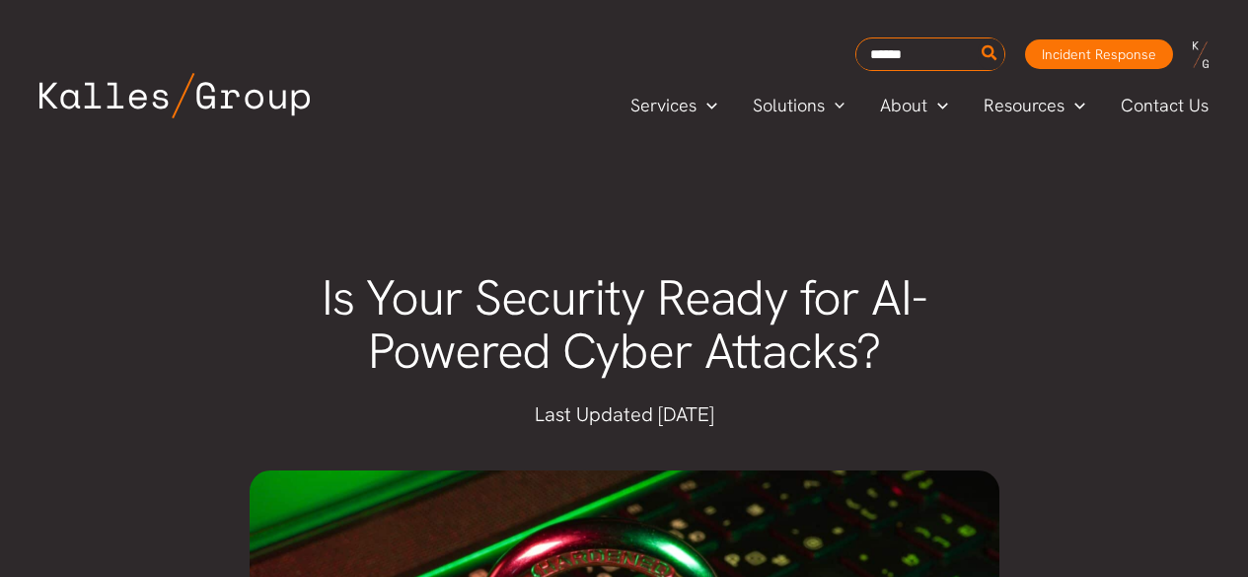  I want to click on span: Resources, so click(1024, 106).